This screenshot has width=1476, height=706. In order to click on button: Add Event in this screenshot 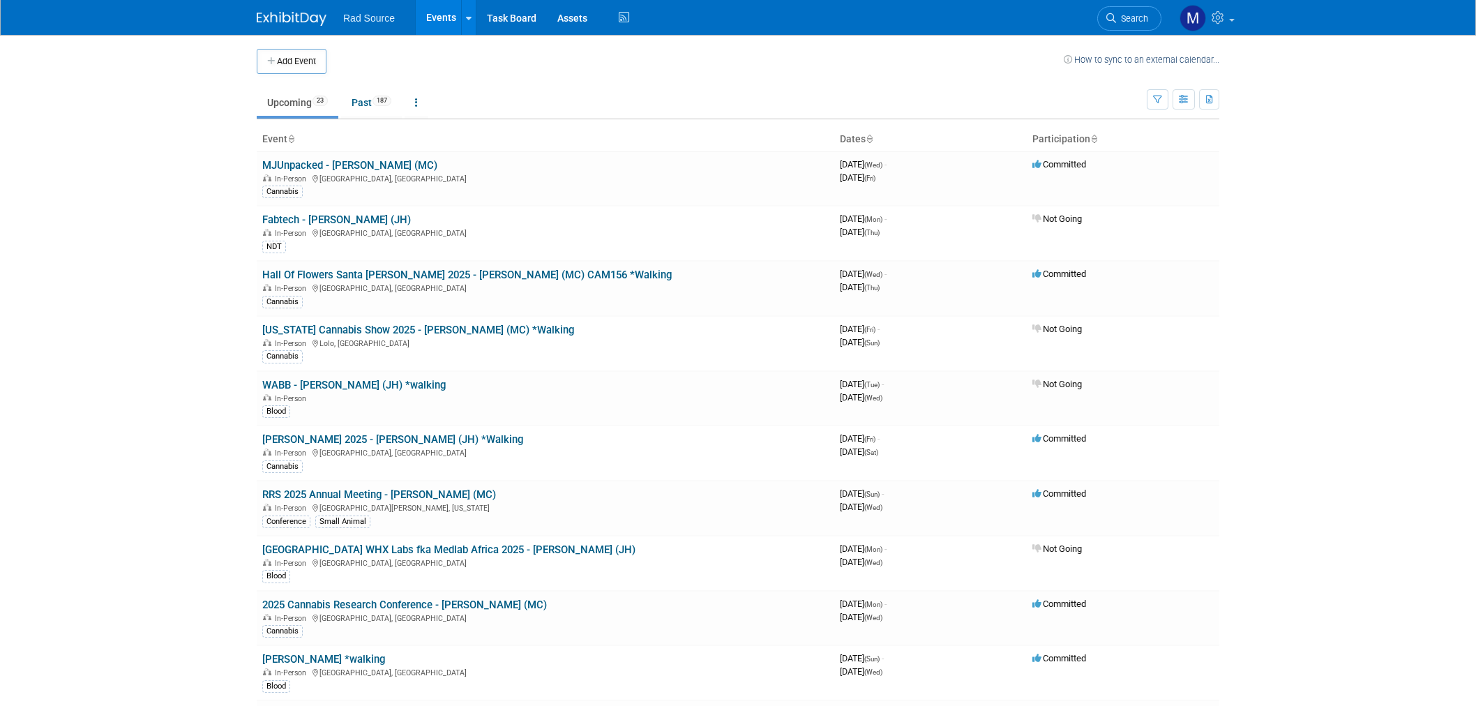, I will do `click(291, 61)`.